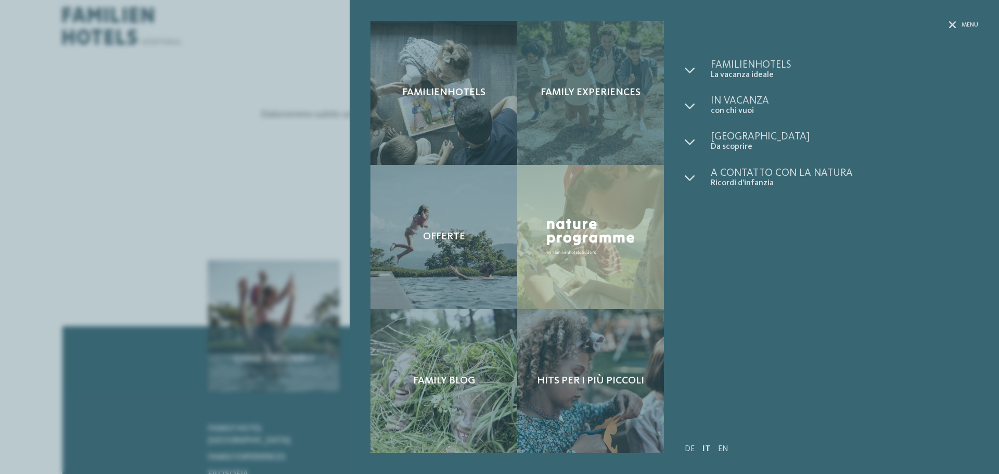 This screenshot has width=999, height=474. What do you see at coordinates (444, 93) in the screenshot?
I see `a: Richiesta Familienhotels` at bounding box center [444, 93].